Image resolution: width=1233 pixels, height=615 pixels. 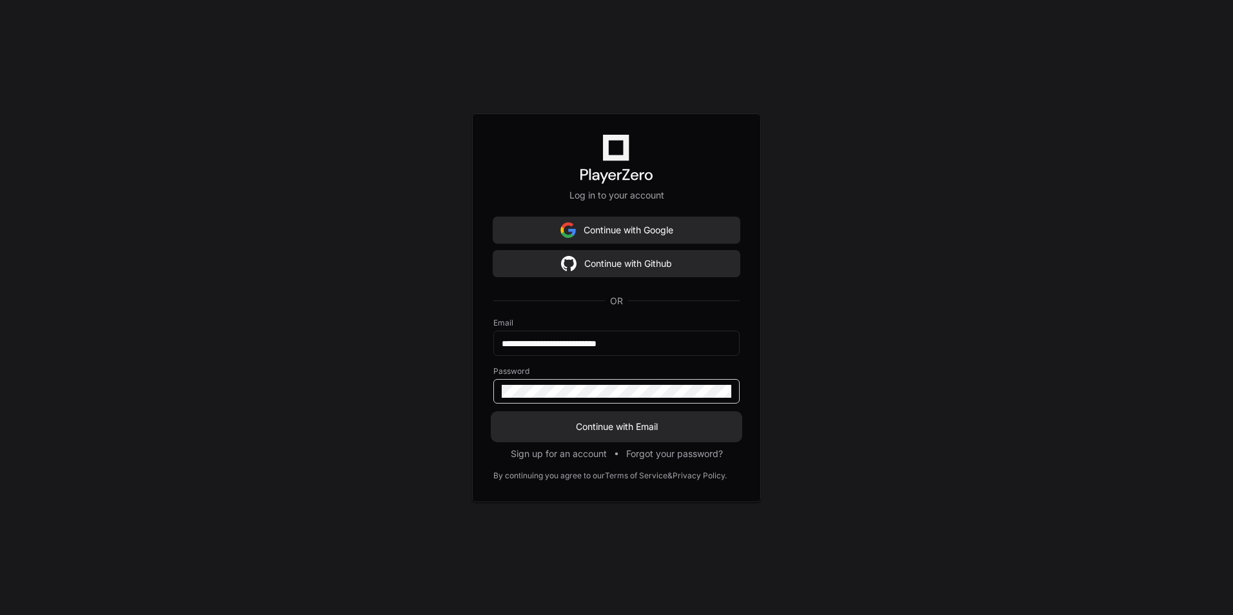 I want to click on a: Privacy Policy., so click(x=700, y=476).